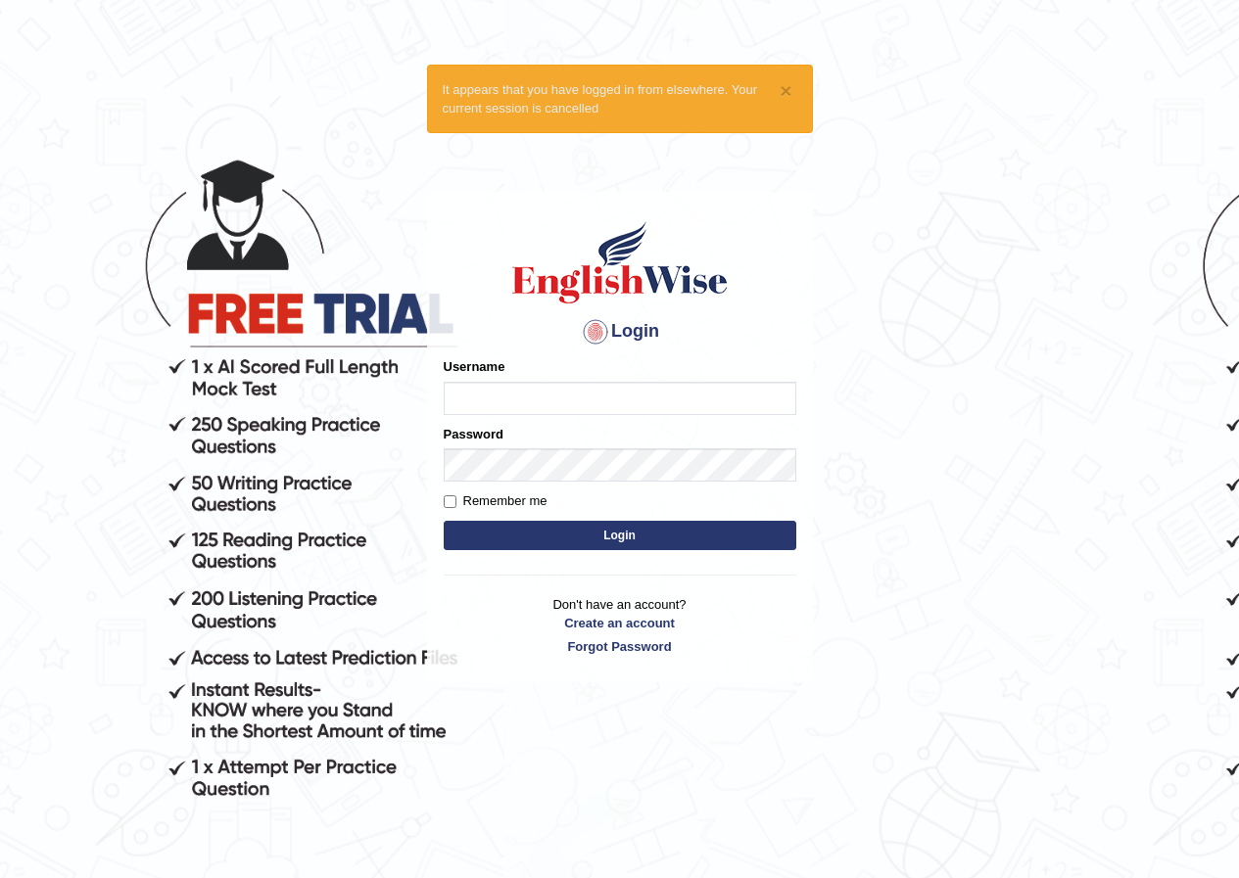 Image resolution: width=1239 pixels, height=878 pixels. Describe the element at coordinates (450, 501) in the screenshot. I see `input: Remember me` at that location.